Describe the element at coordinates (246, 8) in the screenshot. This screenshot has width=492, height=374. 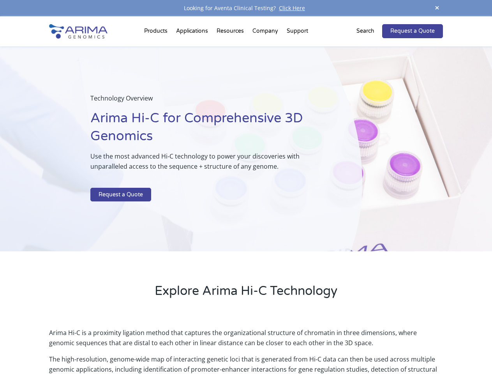
I see `div: Looking for Aventa Clinical Testing?` at that location.